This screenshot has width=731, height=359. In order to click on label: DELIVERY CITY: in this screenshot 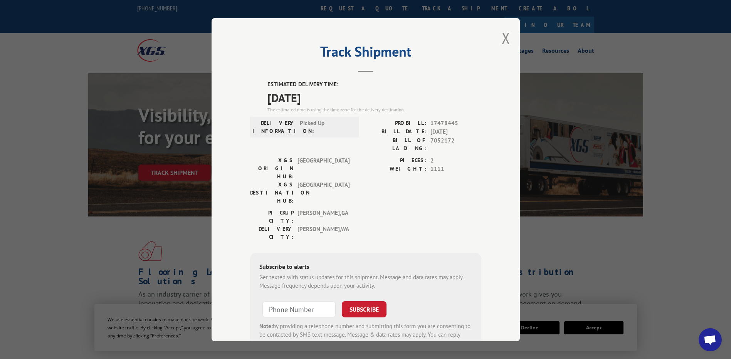, I will do `click(272, 233)`.